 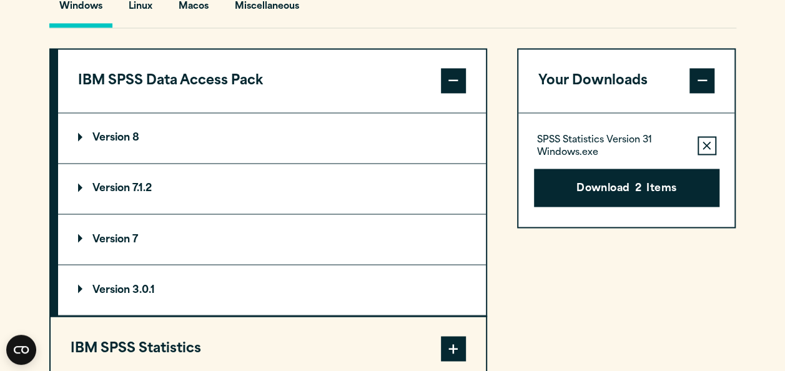 I want to click on button: Open CMP widget, so click(x=21, y=350).